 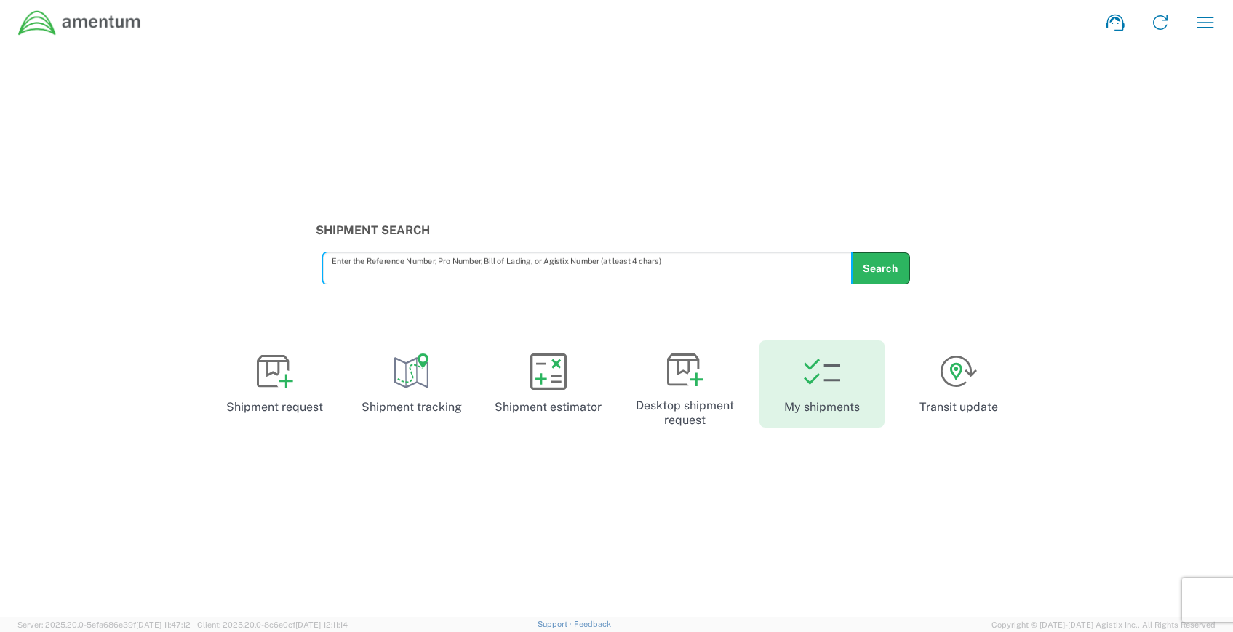 What do you see at coordinates (685, 389) in the screenshot?
I see `a: Desktop shipment request` at bounding box center [685, 389].